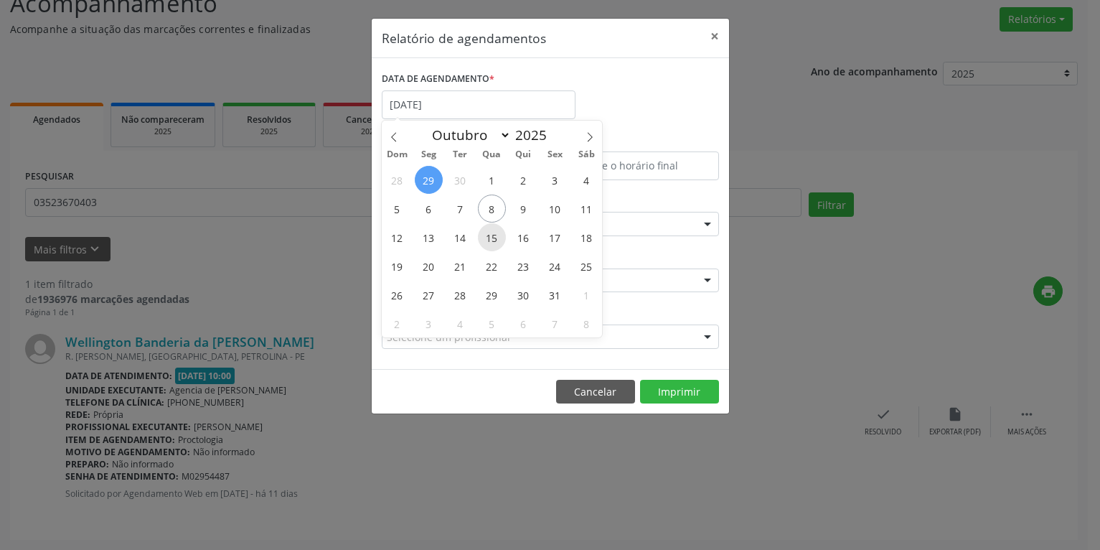 The height and width of the screenshot is (550, 1100). Describe the element at coordinates (491, 154) in the screenshot. I see `span: Qua` at that location.